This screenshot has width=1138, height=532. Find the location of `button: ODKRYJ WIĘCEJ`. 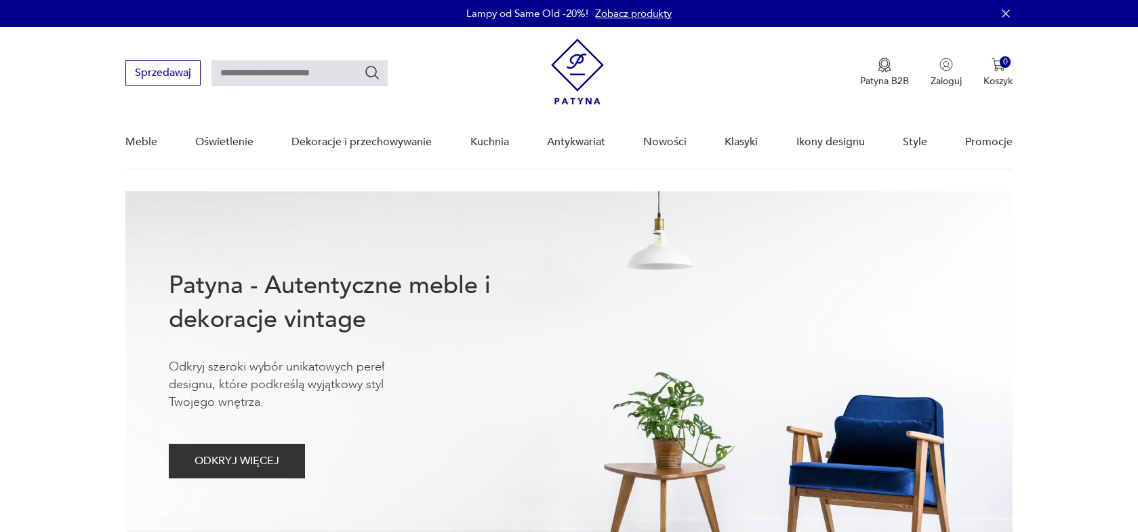

button: ODKRYJ WIĘCEJ is located at coordinates (237, 460).